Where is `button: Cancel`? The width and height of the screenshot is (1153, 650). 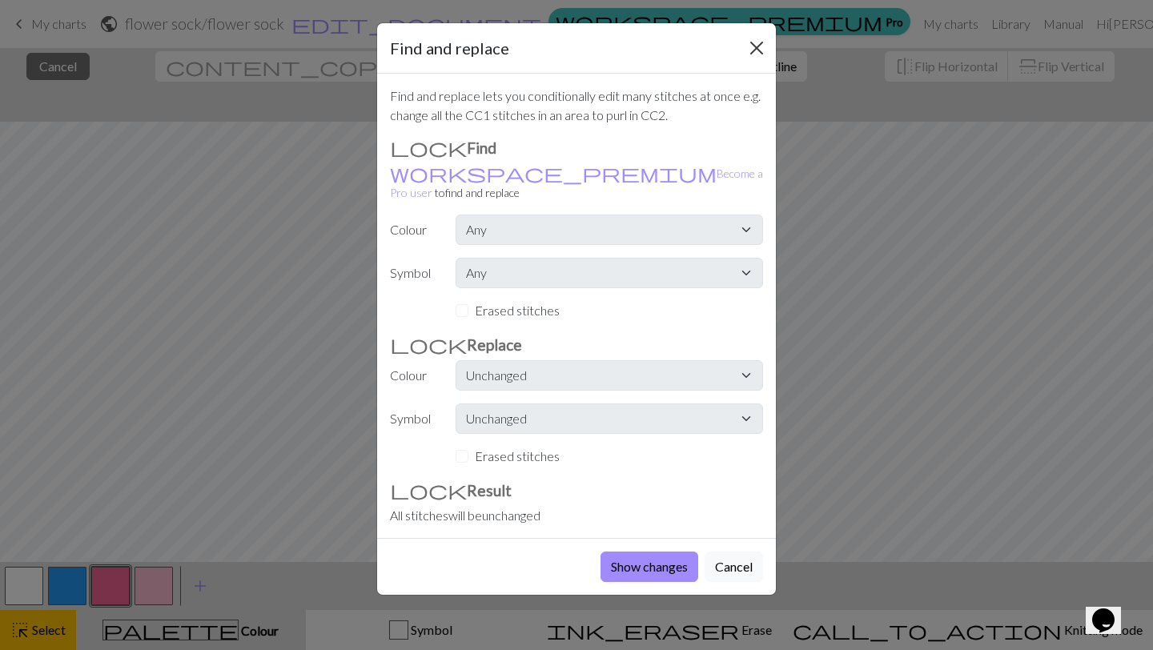 button: Cancel is located at coordinates (733, 567).